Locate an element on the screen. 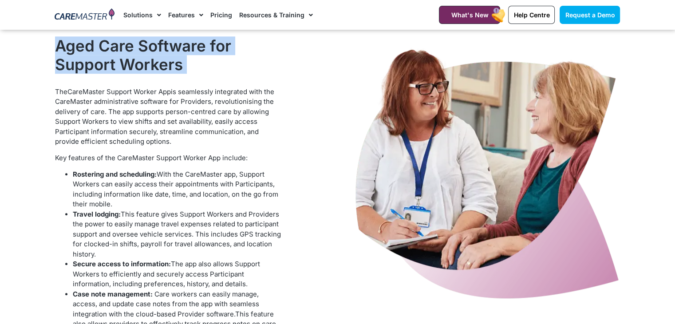 The height and width of the screenshot is (324, 675). a: What's New is located at coordinates (470, 15).